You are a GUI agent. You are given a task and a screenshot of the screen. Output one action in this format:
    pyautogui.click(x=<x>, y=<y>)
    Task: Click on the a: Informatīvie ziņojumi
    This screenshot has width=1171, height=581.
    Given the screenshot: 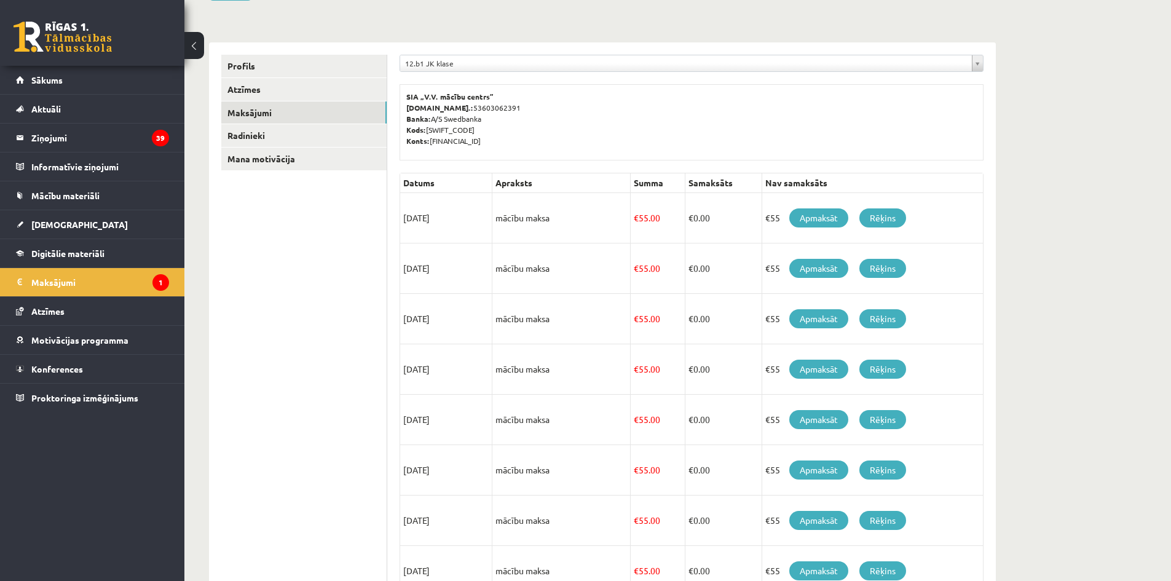 What is the action you would take?
    pyautogui.click(x=92, y=167)
    